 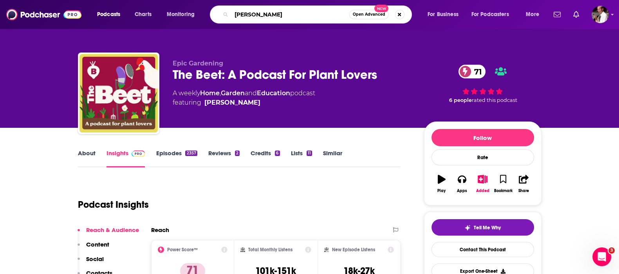 What do you see at coordinates (126, 158) in the screenshot?
I see `a: InsightsPodchaser Pro` at bounding box center [126, 158].